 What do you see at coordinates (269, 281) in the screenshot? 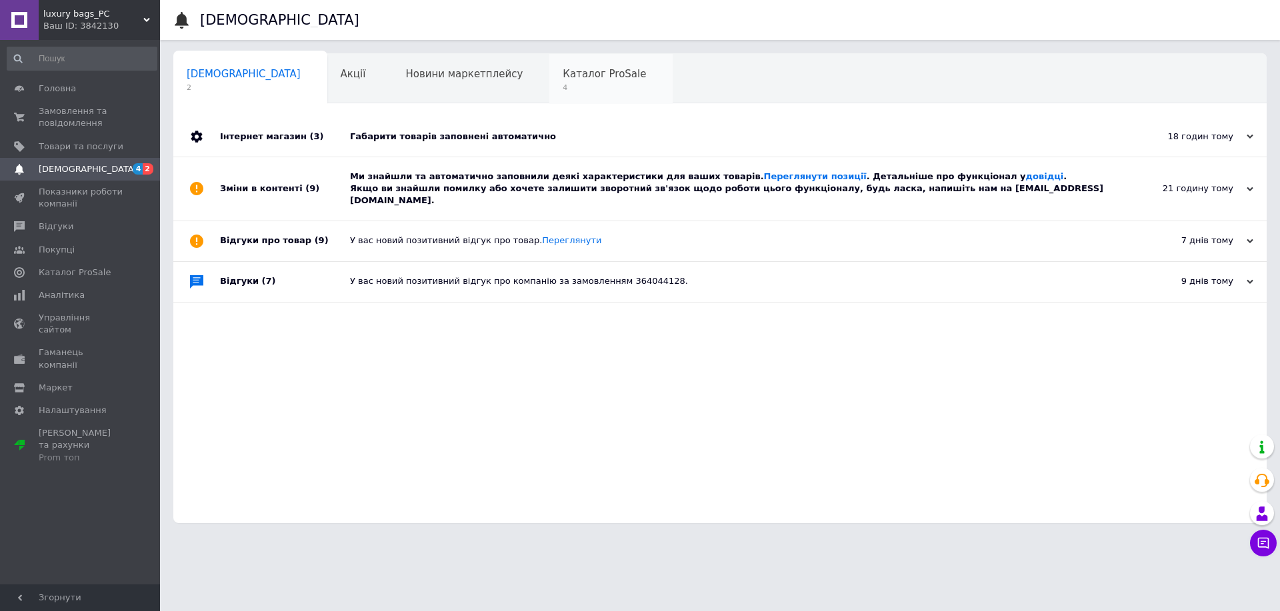
I see `span: (7)` at bounding box center [269, 281].